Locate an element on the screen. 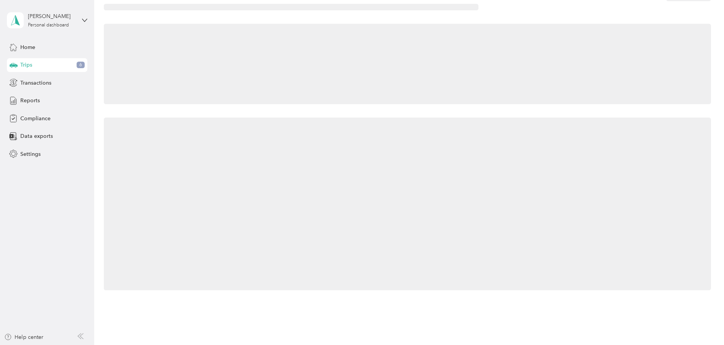 The height and width of the screenshot is (345, 724). div: Help center is located at coordinates (24, 337).